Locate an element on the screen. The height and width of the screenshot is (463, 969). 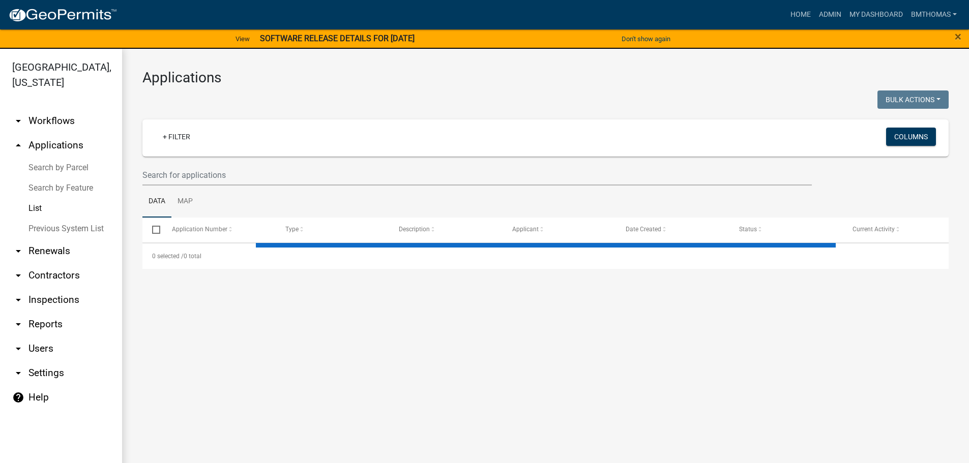
a: + Filter is located at coordinates (177, 137).